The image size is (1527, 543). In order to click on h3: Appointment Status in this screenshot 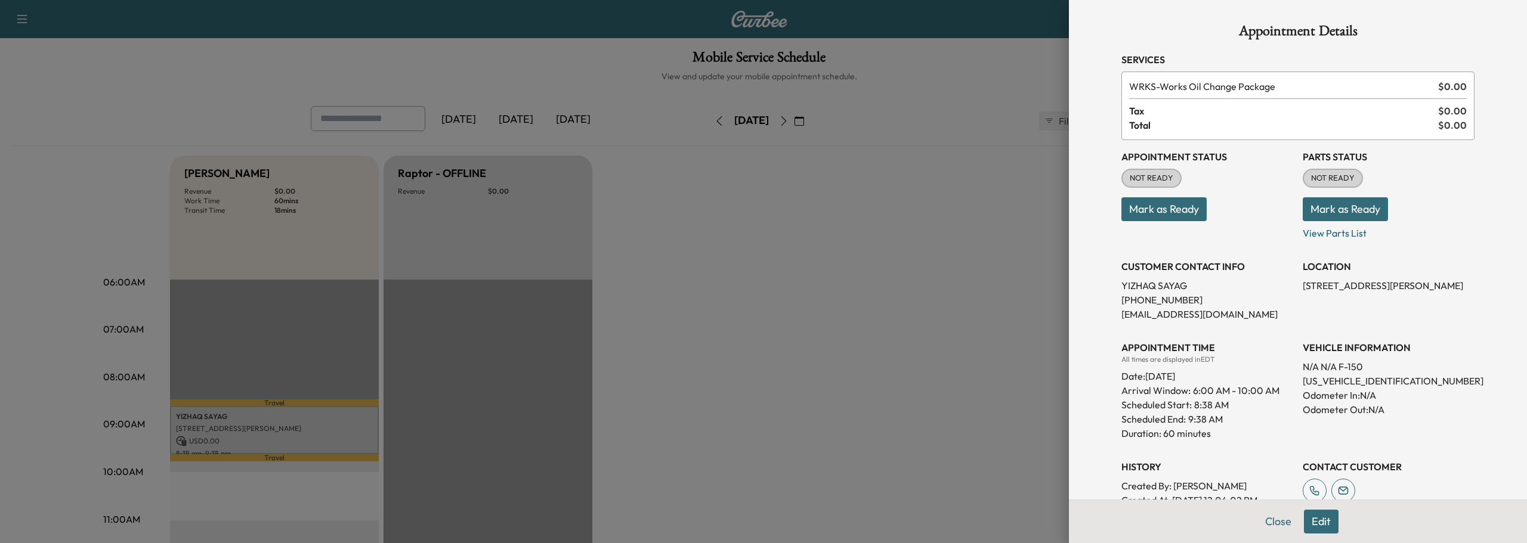, I will do `click(1207, 157)`.